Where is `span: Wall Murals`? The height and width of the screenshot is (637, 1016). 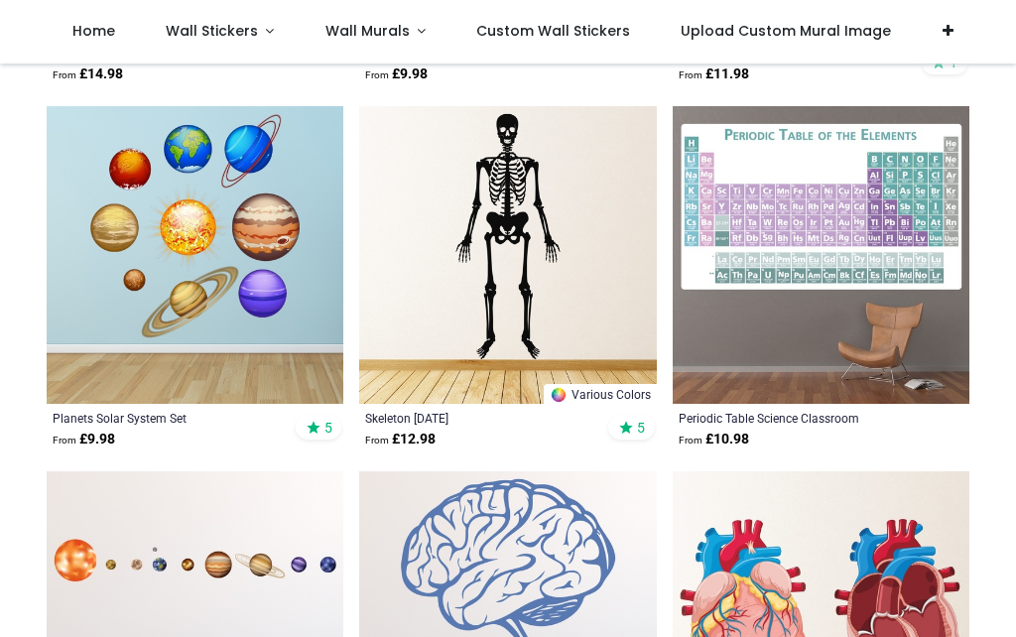 span: Wall Murals is located at coordinates (367, 31).